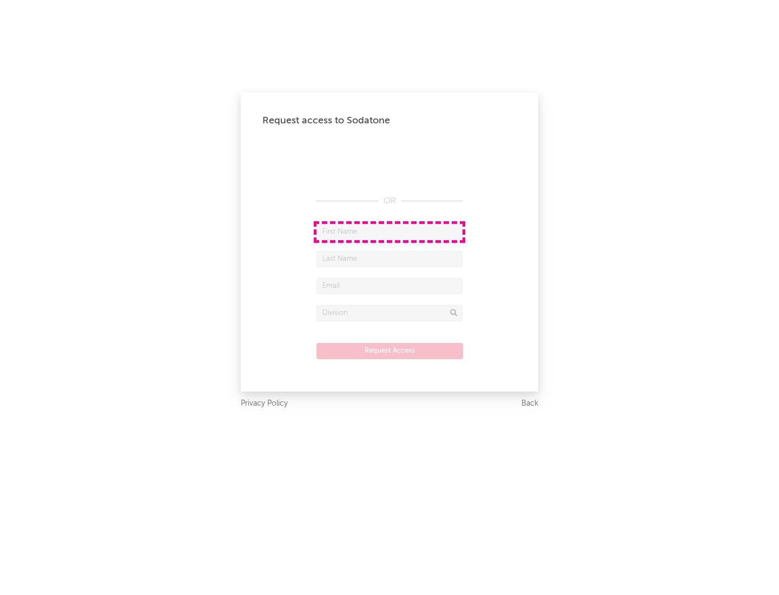  I want to click on input: First Name, so click(389, 232).